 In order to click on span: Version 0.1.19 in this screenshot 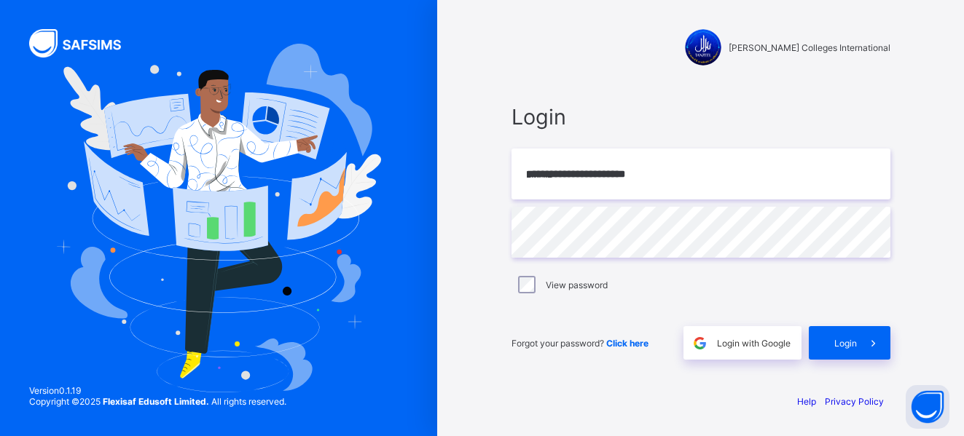, I will do `click(157, 390)`.